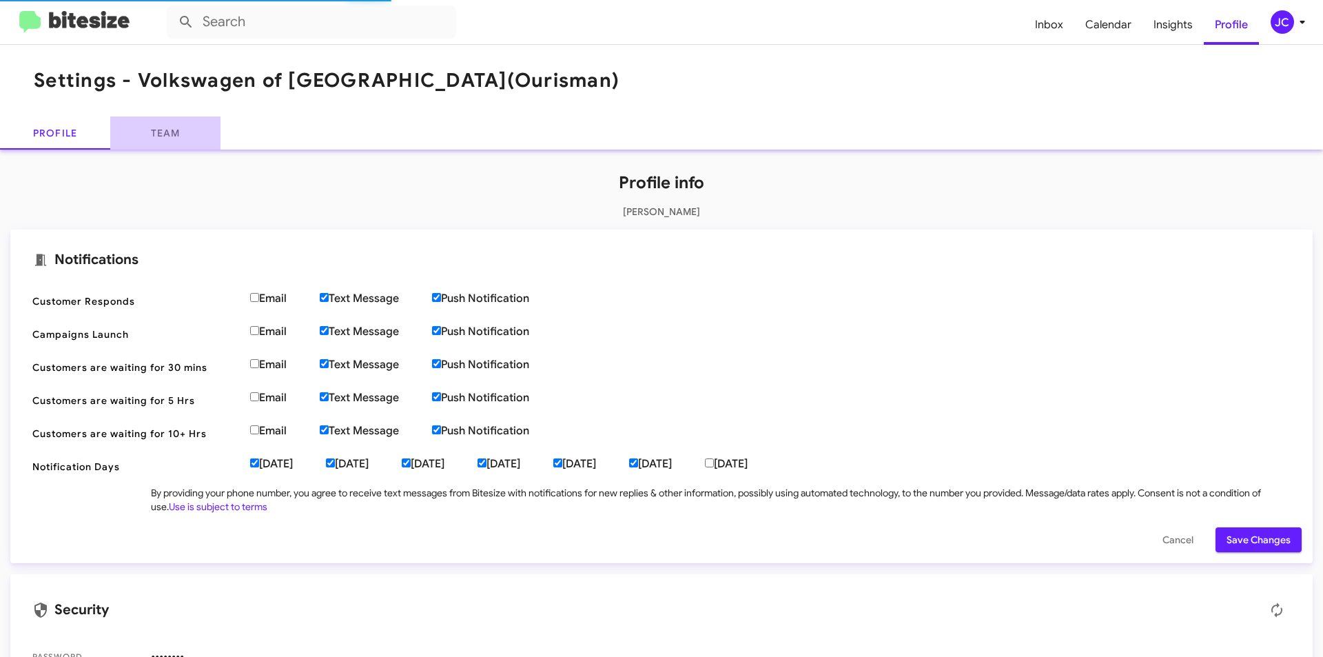 The width and height of the screenshot is (1323, 657). What do you see at coordinates (564, 80) in the screenshot?
I see `span: (Ourisman)` at bounding box center [564, 80].